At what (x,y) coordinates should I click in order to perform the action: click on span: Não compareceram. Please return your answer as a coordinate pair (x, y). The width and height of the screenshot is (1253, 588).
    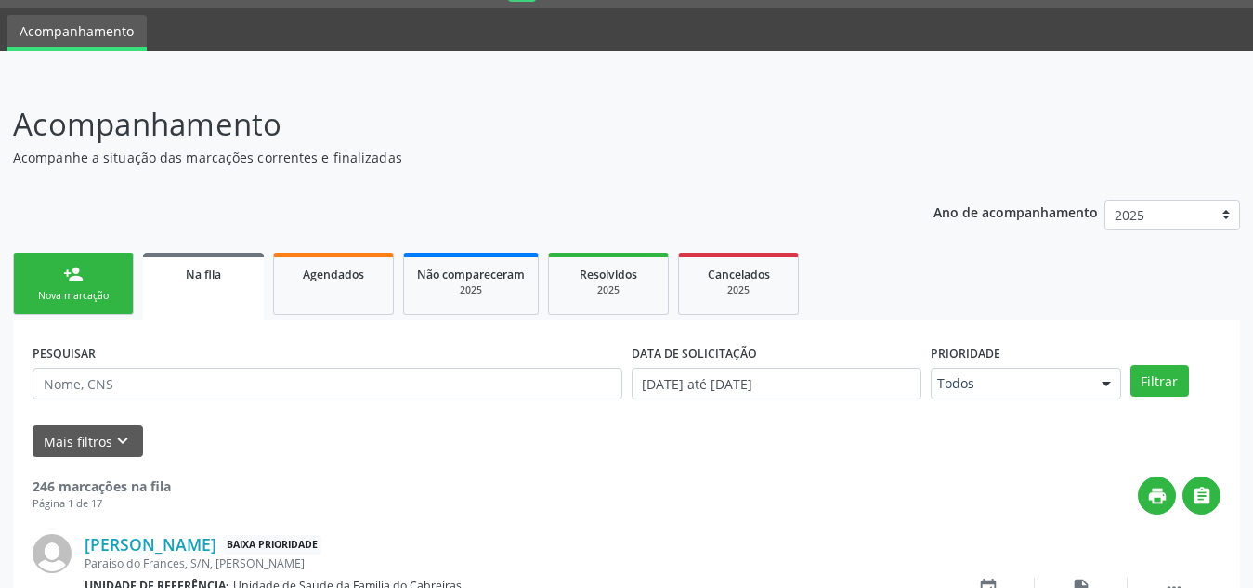
    Looking at the image, I should click on (471, 274).